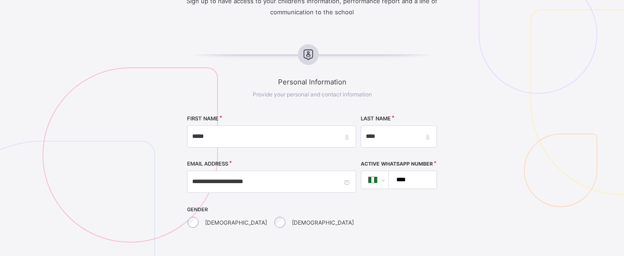  Describe the element at coordinates (203, 119) in the screenshot. I see `label: FIRST NAME` at that location.